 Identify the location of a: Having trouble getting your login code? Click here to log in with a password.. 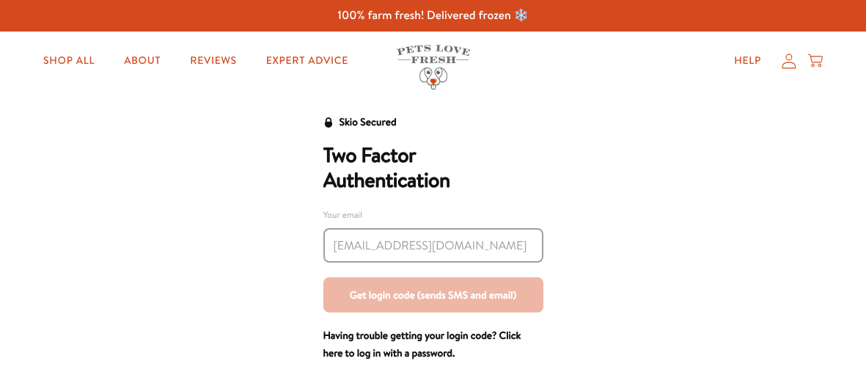
(422, 344).